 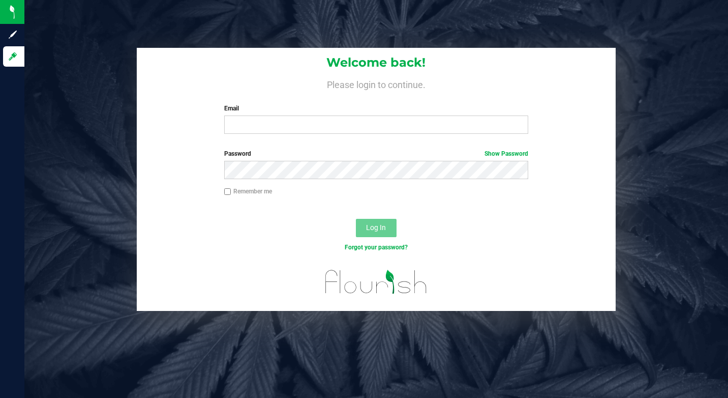 What do you see at coordinates (248, 191) in the screenshot?
I see `label: Remember me` at bounding box center [248, 191].